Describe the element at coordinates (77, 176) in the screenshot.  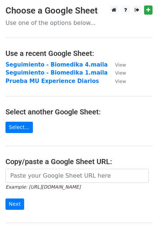
I see `input: Paste your Google Sheet URL here` at that location.